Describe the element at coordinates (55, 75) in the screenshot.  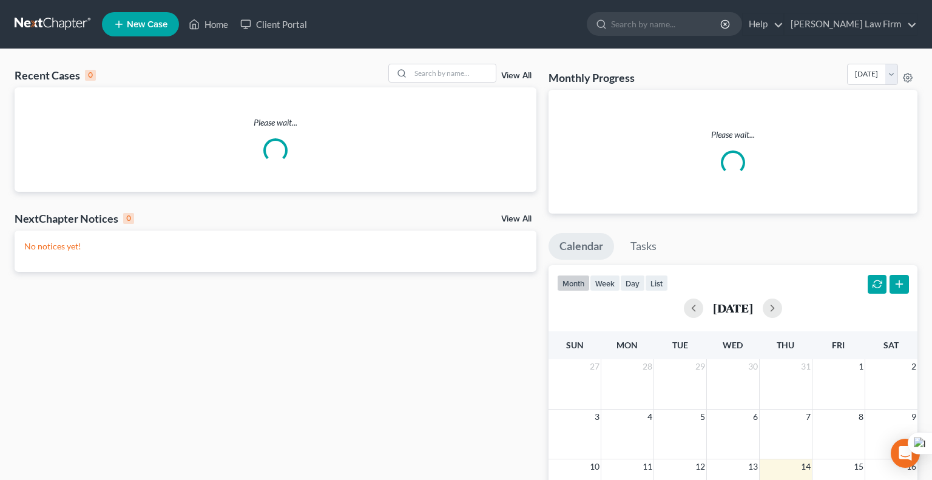
I see `div: Recent Cases` at that location.